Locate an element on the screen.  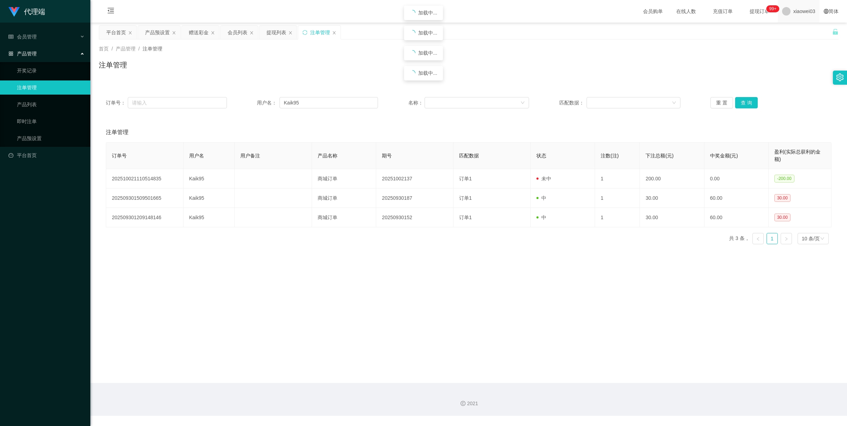
td: 20250930187 is located at coordinates (414, 198).